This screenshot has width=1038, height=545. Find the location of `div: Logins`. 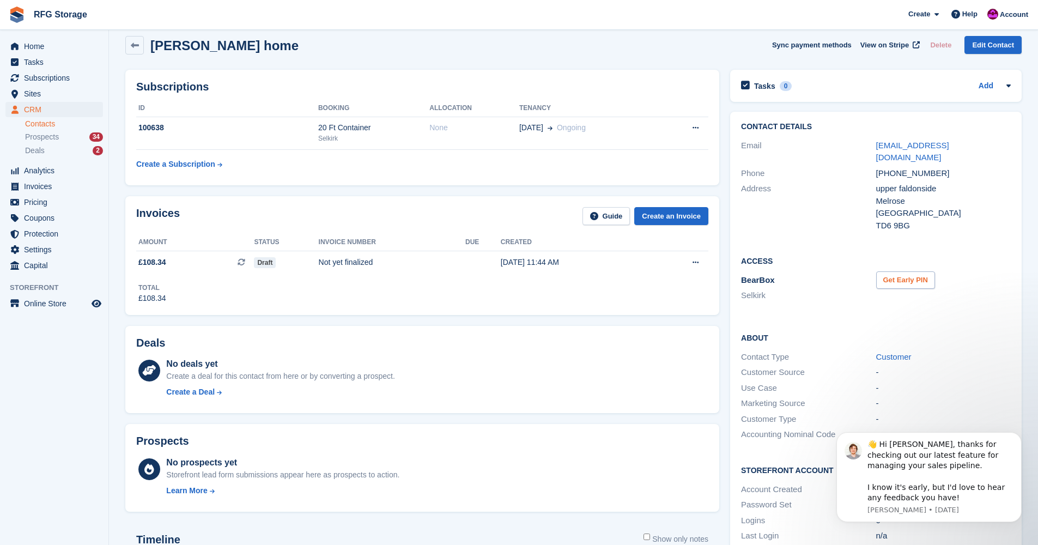

div: Logins is located at coordinates (808, 520).